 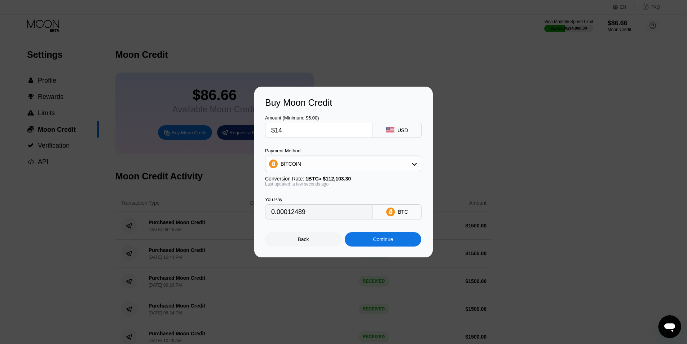 I want to click on div: You Pay, so click(x=319, y=199).